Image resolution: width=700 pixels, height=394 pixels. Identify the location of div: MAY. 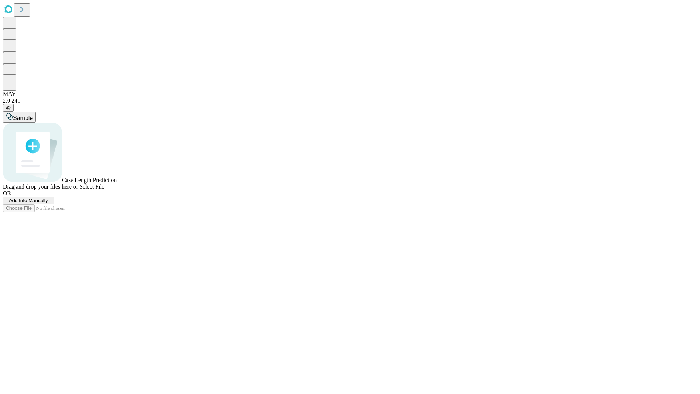
(350, 94).